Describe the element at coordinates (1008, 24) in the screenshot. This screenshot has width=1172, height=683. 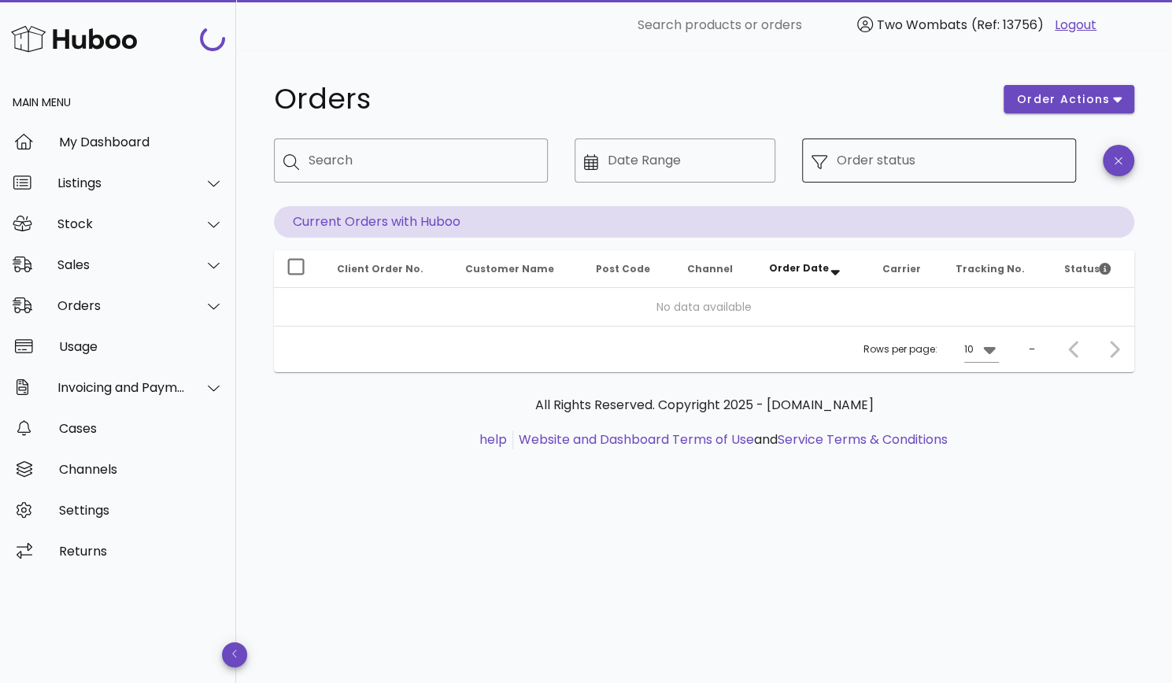
I see `span: (Ref: 13756)` at that location.